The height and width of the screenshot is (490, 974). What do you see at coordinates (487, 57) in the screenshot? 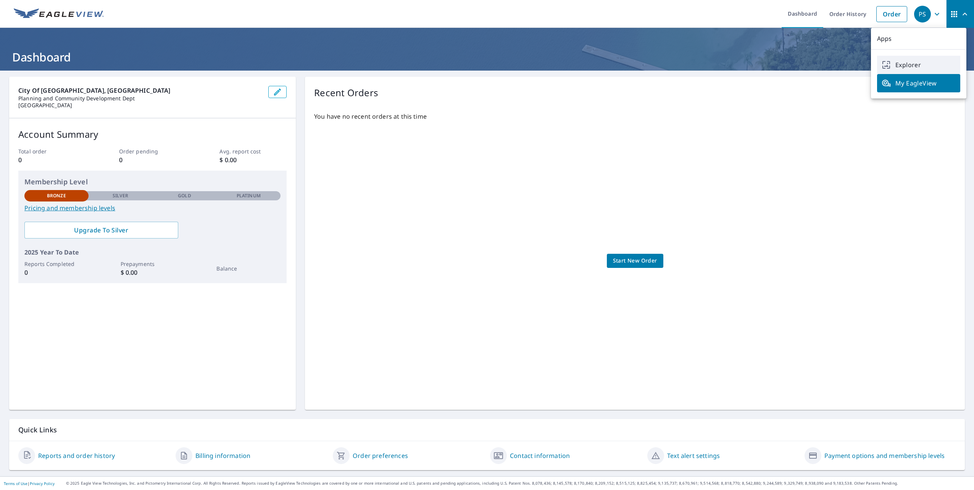
I see `h1: Dashboard` at bounding box center [487, 57].